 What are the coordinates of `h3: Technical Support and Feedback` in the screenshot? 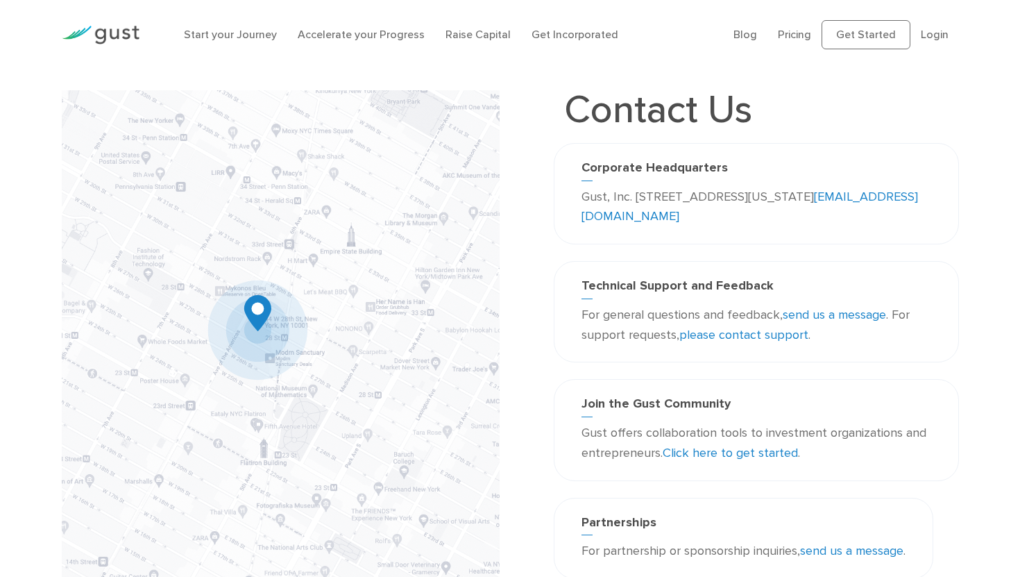 It's located at (757, 289).